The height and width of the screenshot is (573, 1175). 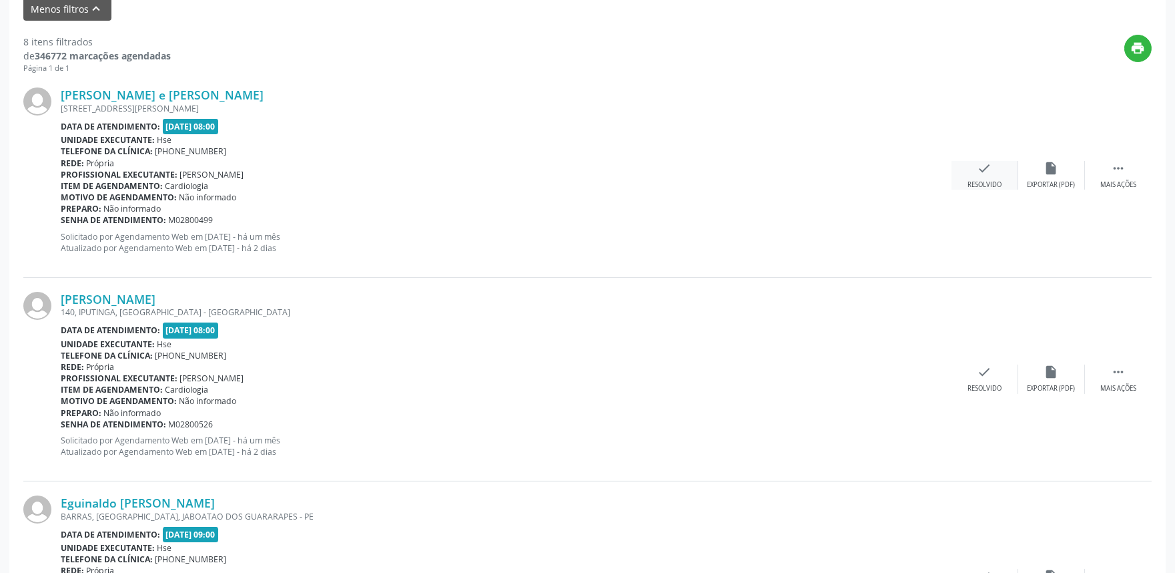 What do you see at coordinates (1138, 48) in the screenshot?
I see `button: print` at bounding box center [1138, 48].